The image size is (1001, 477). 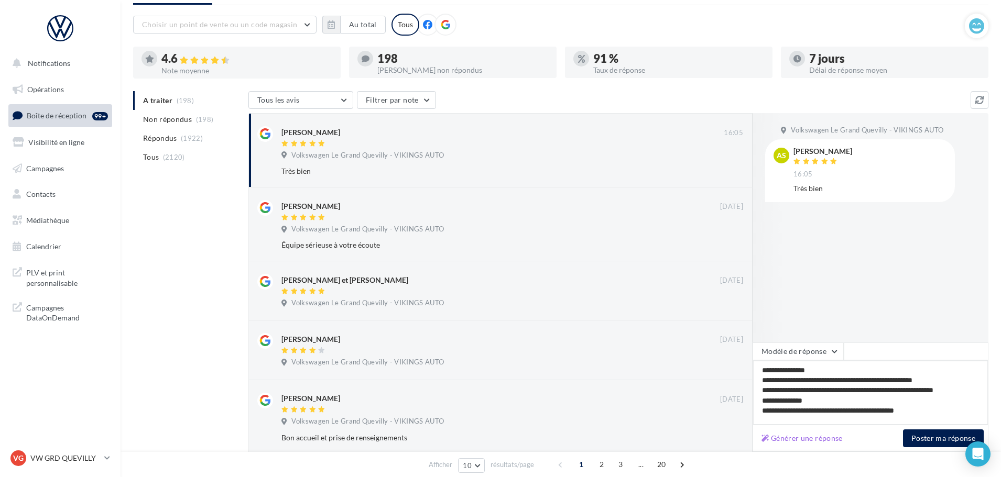 What do you see at coordinates (60, 115) in the screenshot?
I see `a: Boîte de réception99+` at bounding box center [60, 115].